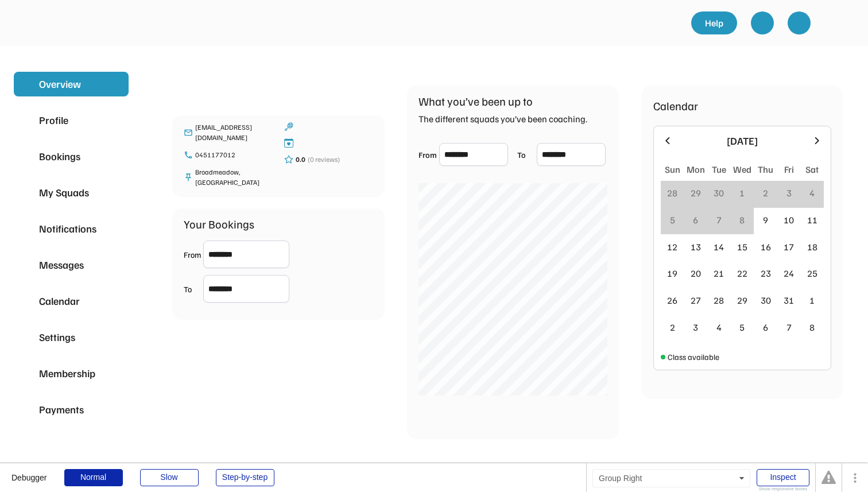  What do you see at coordinates (714, 23) in the screenshot?
I see `a: Help` at bounding box center [714, 23].